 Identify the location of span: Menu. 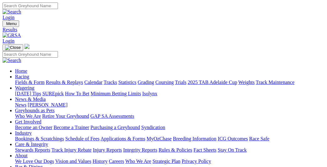
(11, 24).